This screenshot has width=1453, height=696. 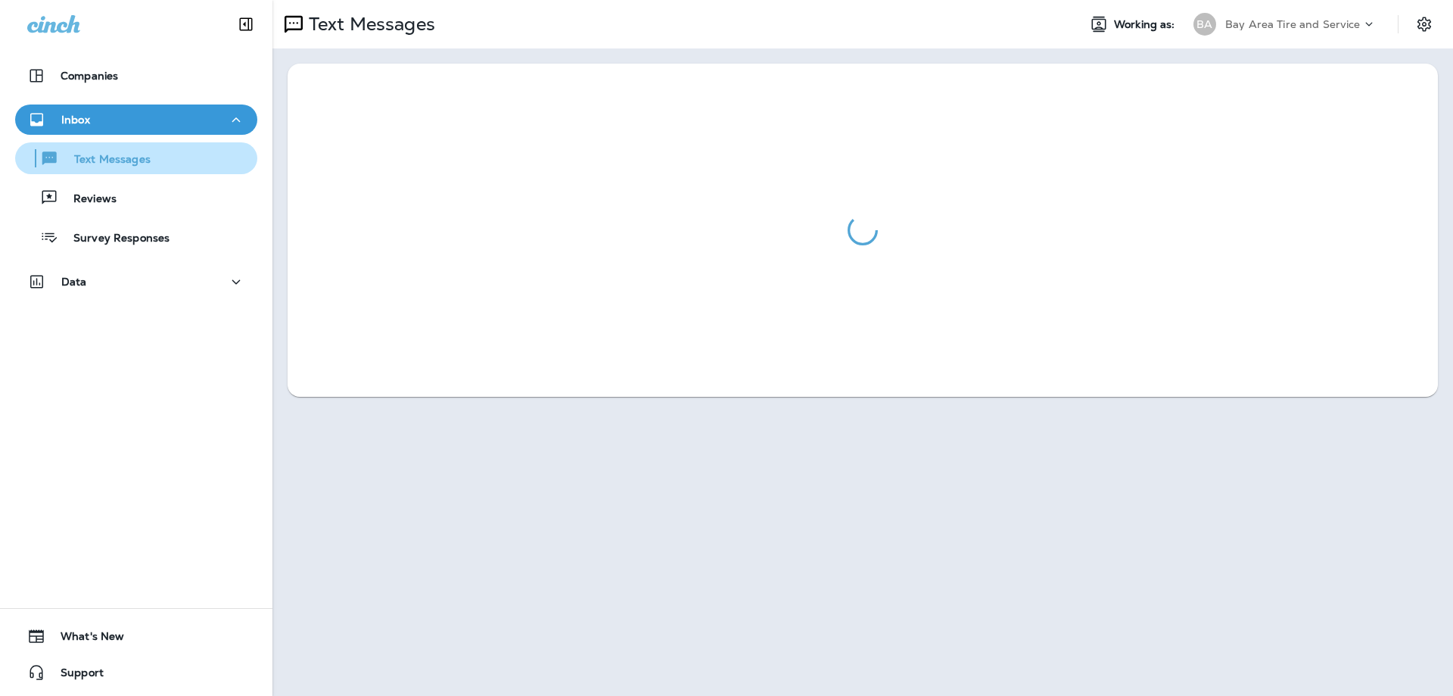 What do you see at coordinates (1146, 24) in the screenshot?
I see `span: Working as:` at bounding box center [1146, 24].